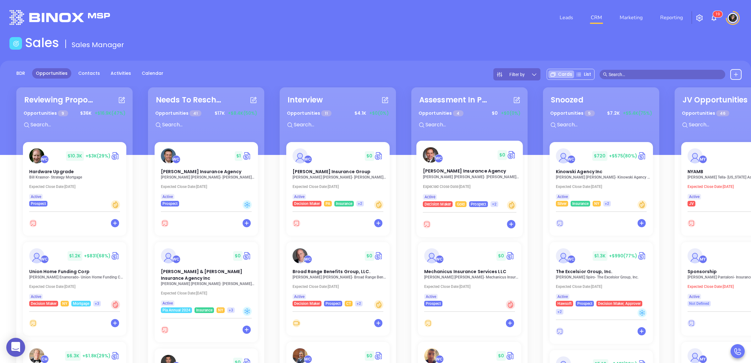  I want to click on img: logo, so click(60, 17).